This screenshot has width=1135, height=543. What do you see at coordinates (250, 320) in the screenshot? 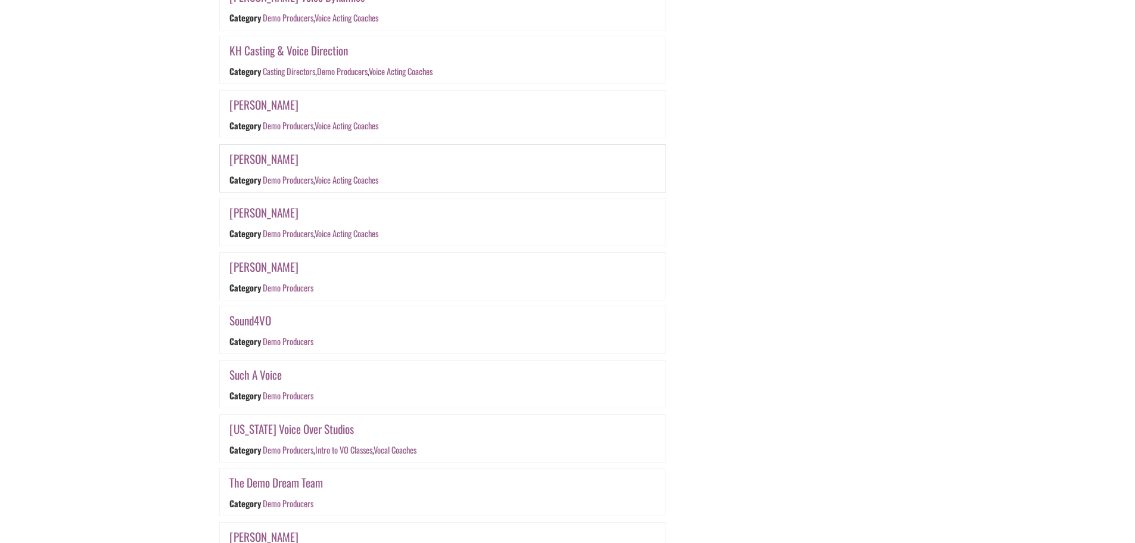
I see `a: Sound4VO` at bounding box center [250, 320].